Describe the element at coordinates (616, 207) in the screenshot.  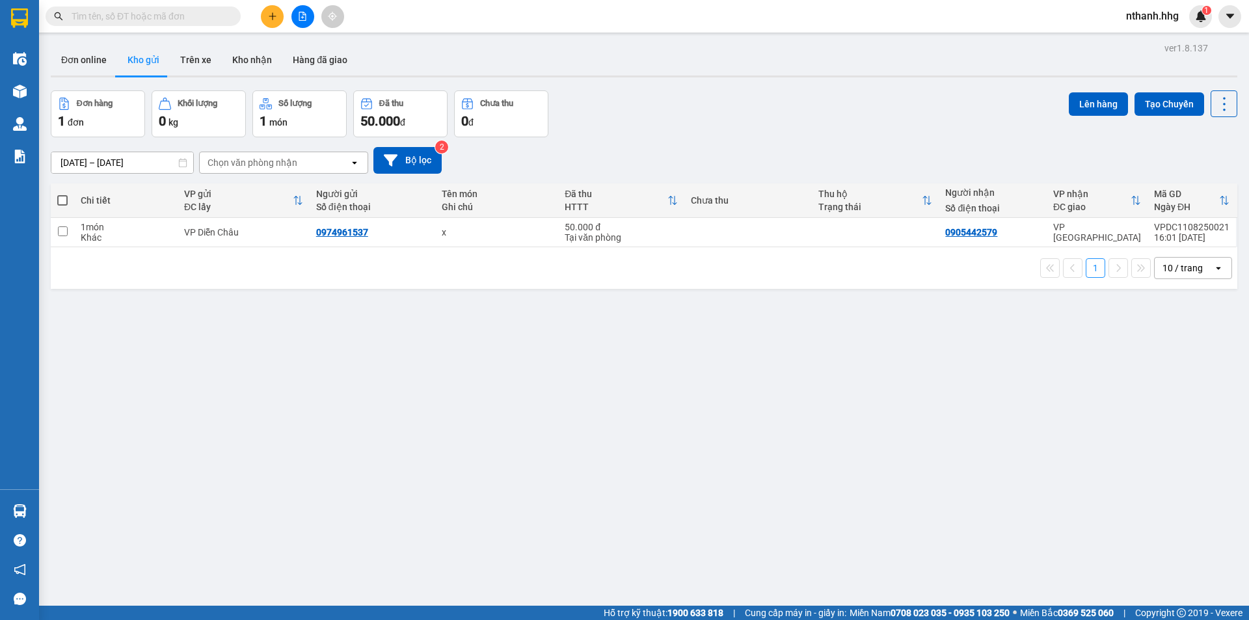
I see `div: HTTT` at that location.